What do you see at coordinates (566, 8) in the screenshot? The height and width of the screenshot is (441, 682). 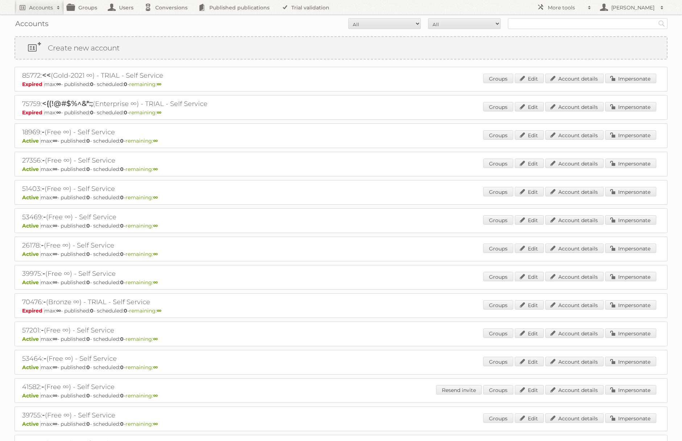 I see `h2: More tools` at bounding box center [566, 8].